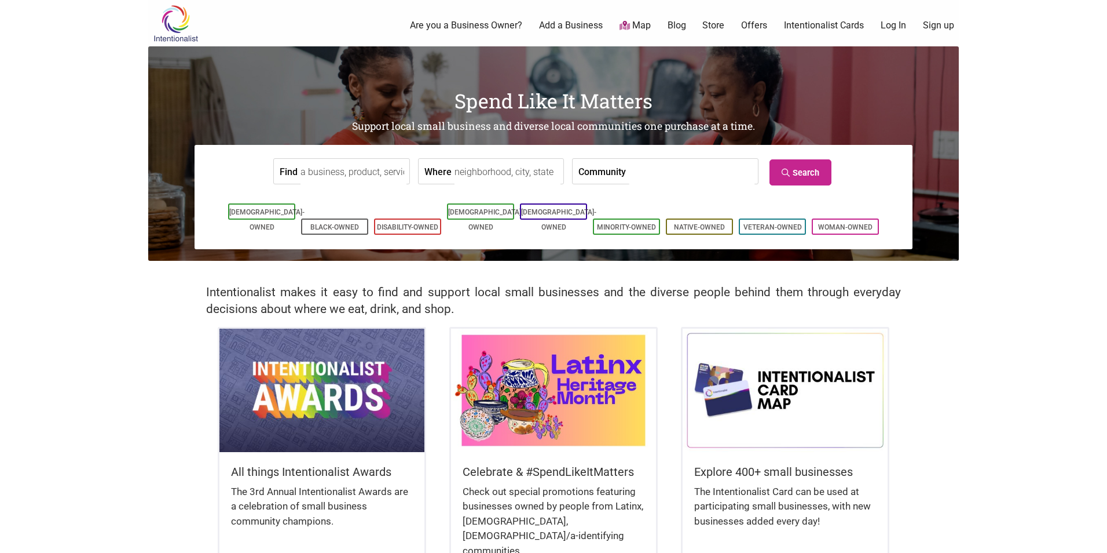 The image size is (1107, 553). What do you see at coordinates (335, 227) in the screenshot?
I see `a: Black-Owned` at bounding box center [335, 227].